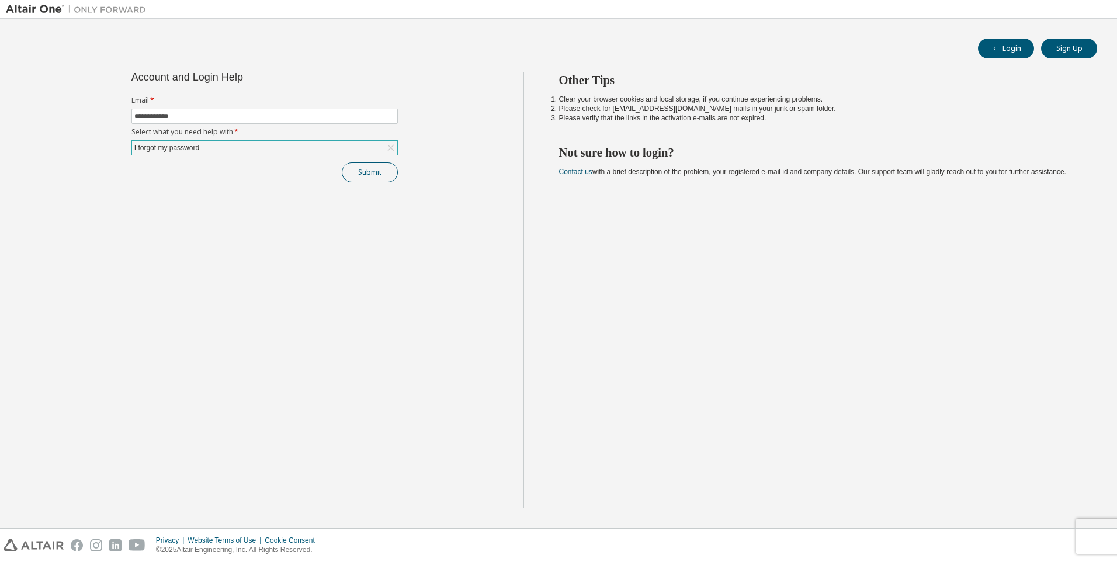 The image size is (1117, 562). I want to click on p: © 2025 Altair Engineering, Inc. All Rights Reserved., so click(239, 550).